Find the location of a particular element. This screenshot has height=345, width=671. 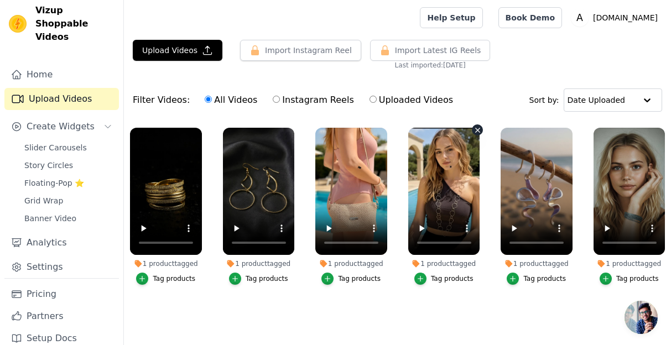

span: Floating-Pop ⭐ is located at coordinates (54, 183).